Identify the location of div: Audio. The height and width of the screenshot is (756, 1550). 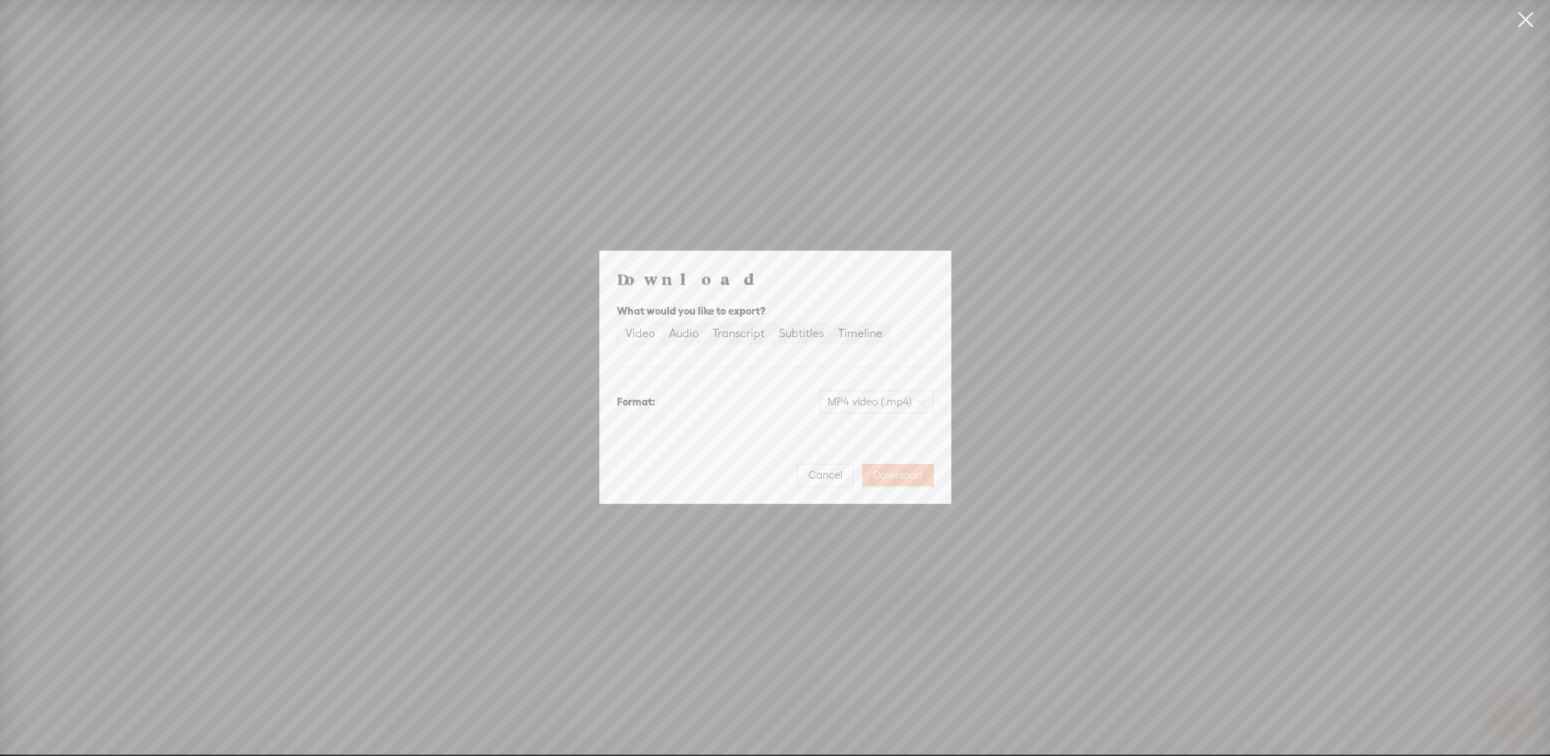
(684, 334).